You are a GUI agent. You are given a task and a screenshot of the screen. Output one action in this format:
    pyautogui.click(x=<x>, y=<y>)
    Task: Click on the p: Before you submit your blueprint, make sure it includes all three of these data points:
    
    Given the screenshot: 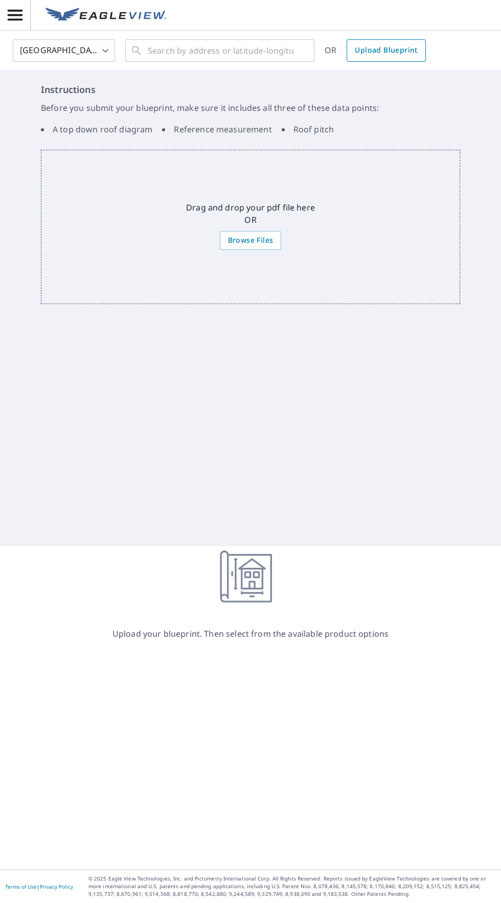 What is the action you would take?
    pyautogui.click(x=250, y=108)
    